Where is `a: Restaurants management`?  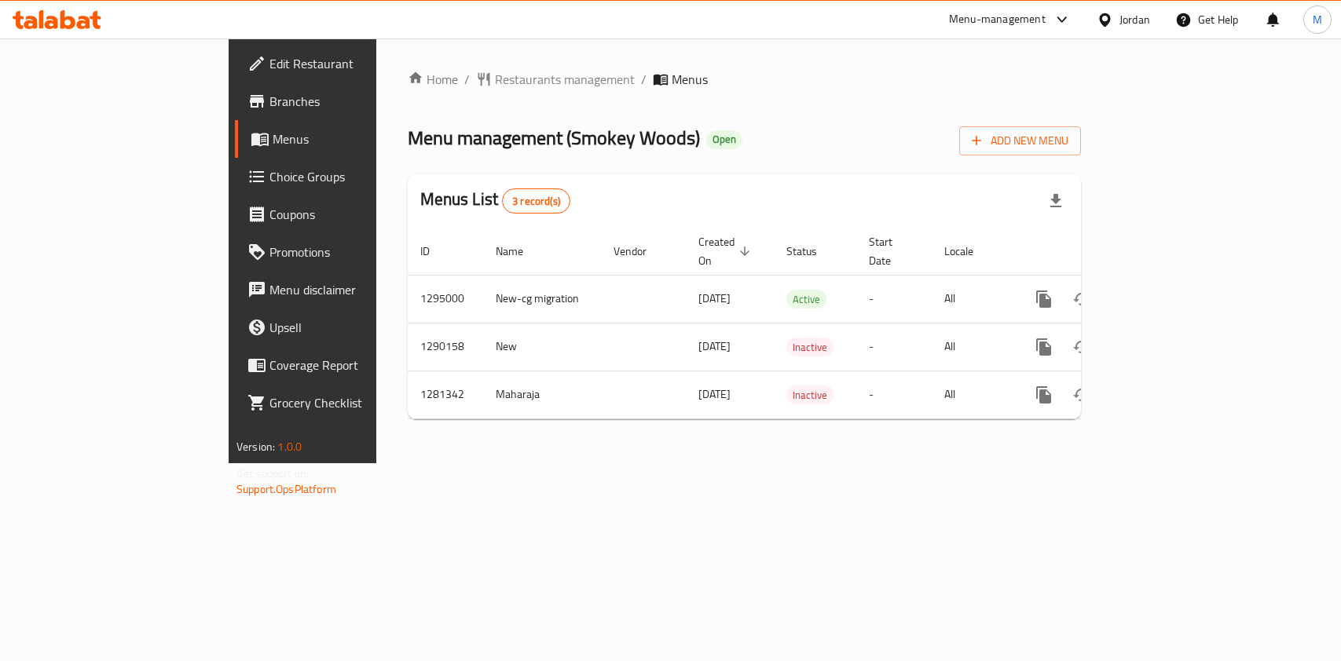
a: Restaurants management is located at coordinates (555, 79).